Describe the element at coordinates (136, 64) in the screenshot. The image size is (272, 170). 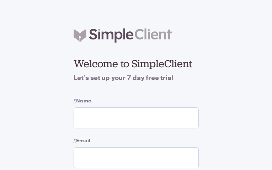
I see `h2: Welcome to SimpleClient` at that location.